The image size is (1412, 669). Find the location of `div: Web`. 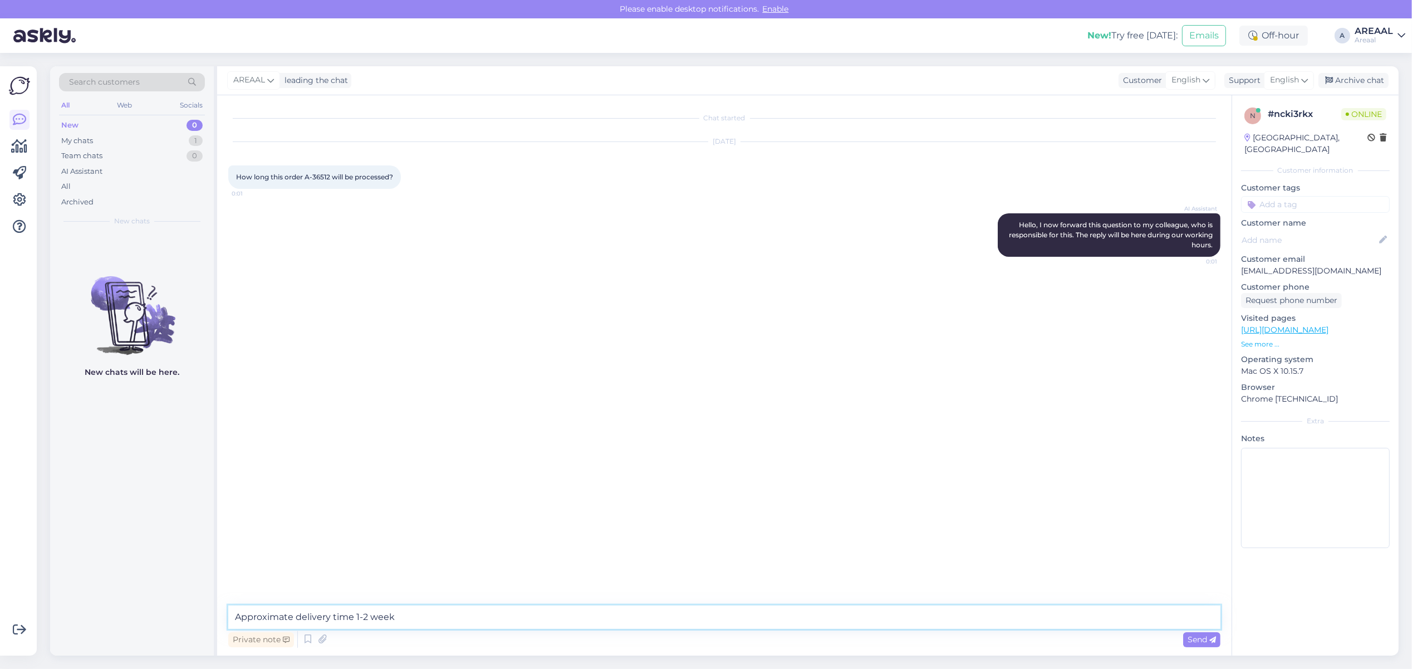

div: Web is located at coordinates (125, 105).